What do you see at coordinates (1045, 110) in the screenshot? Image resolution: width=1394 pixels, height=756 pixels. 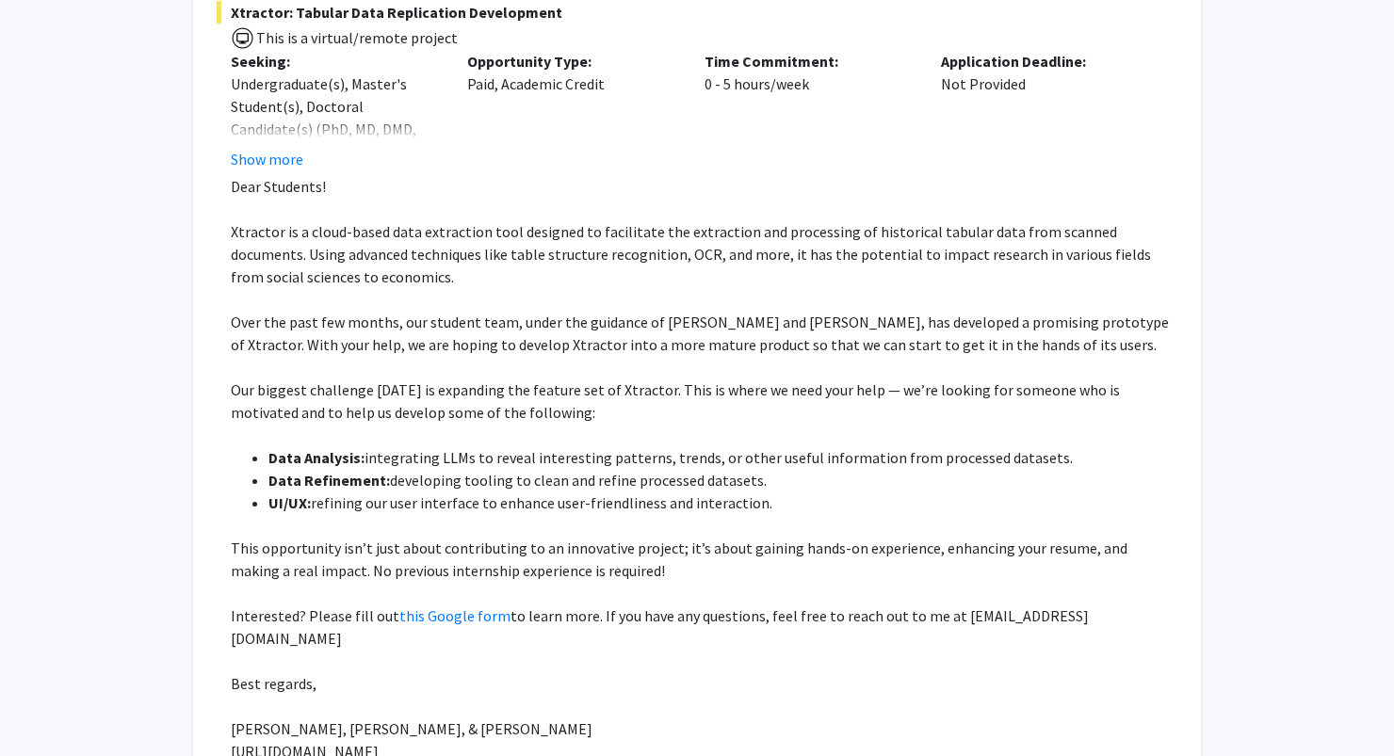 I see `div: Not Provided` at bounding box center [1045, 110].